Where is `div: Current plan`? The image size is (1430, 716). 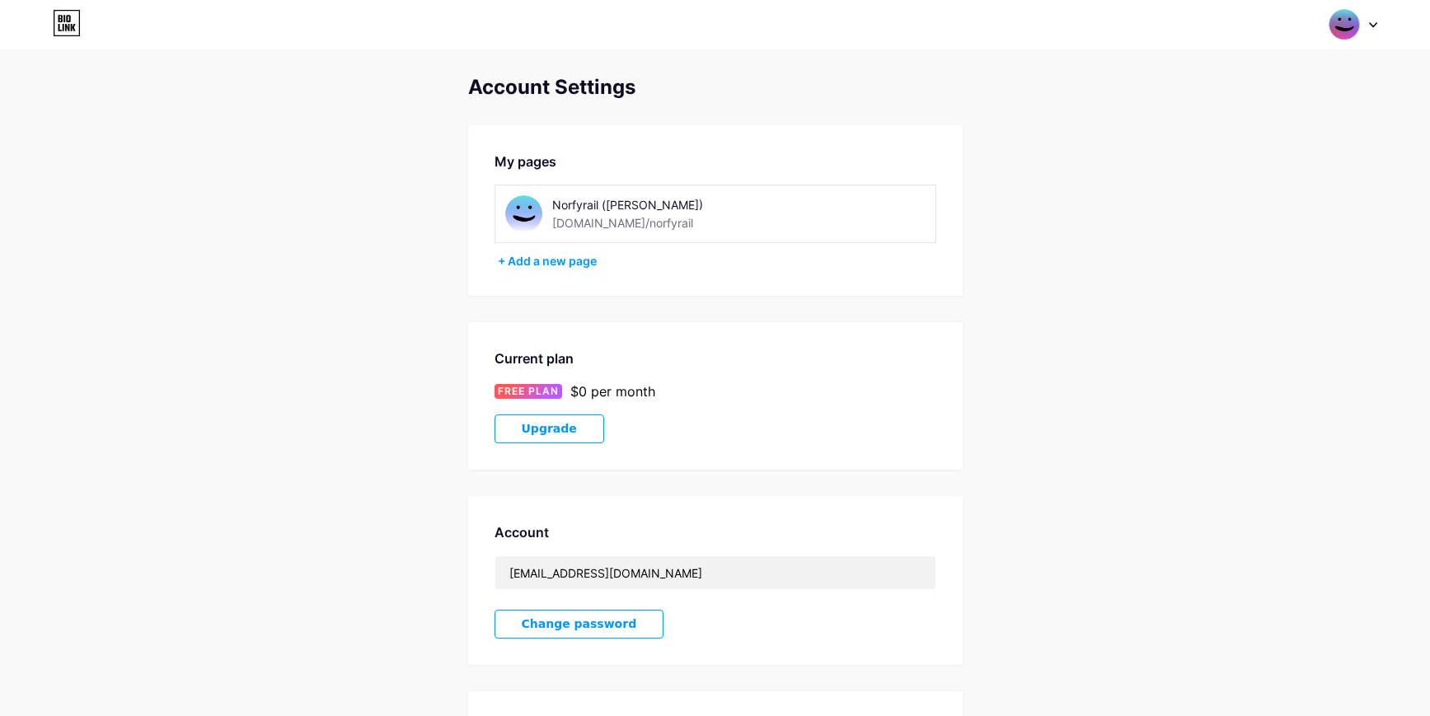
div: Current plan is located at coordinates (715, 358).